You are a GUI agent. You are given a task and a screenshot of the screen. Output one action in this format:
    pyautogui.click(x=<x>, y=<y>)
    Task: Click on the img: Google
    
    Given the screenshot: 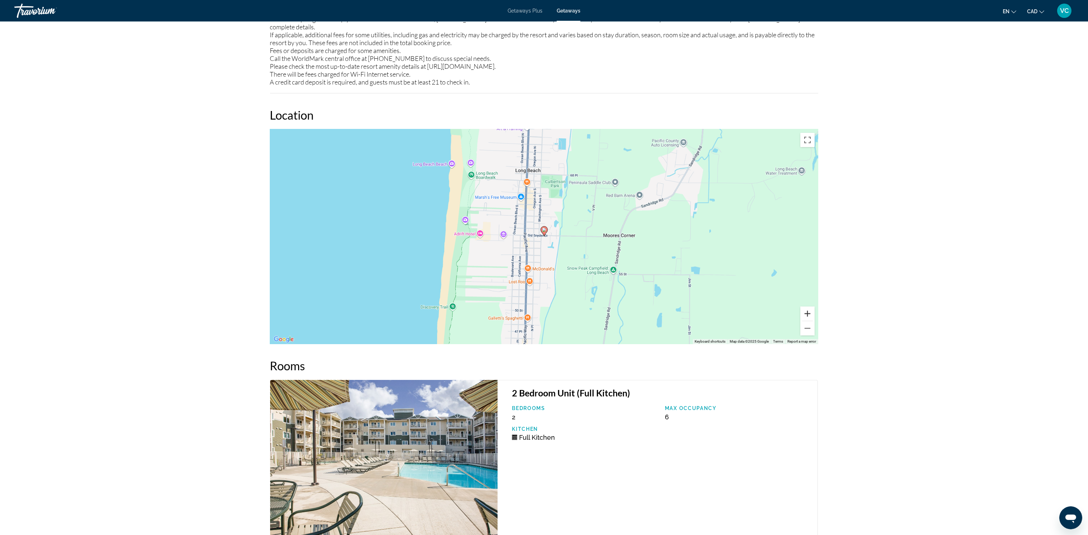 What is the action you would take?
    pyautogui.click(x=284, y=339)
    